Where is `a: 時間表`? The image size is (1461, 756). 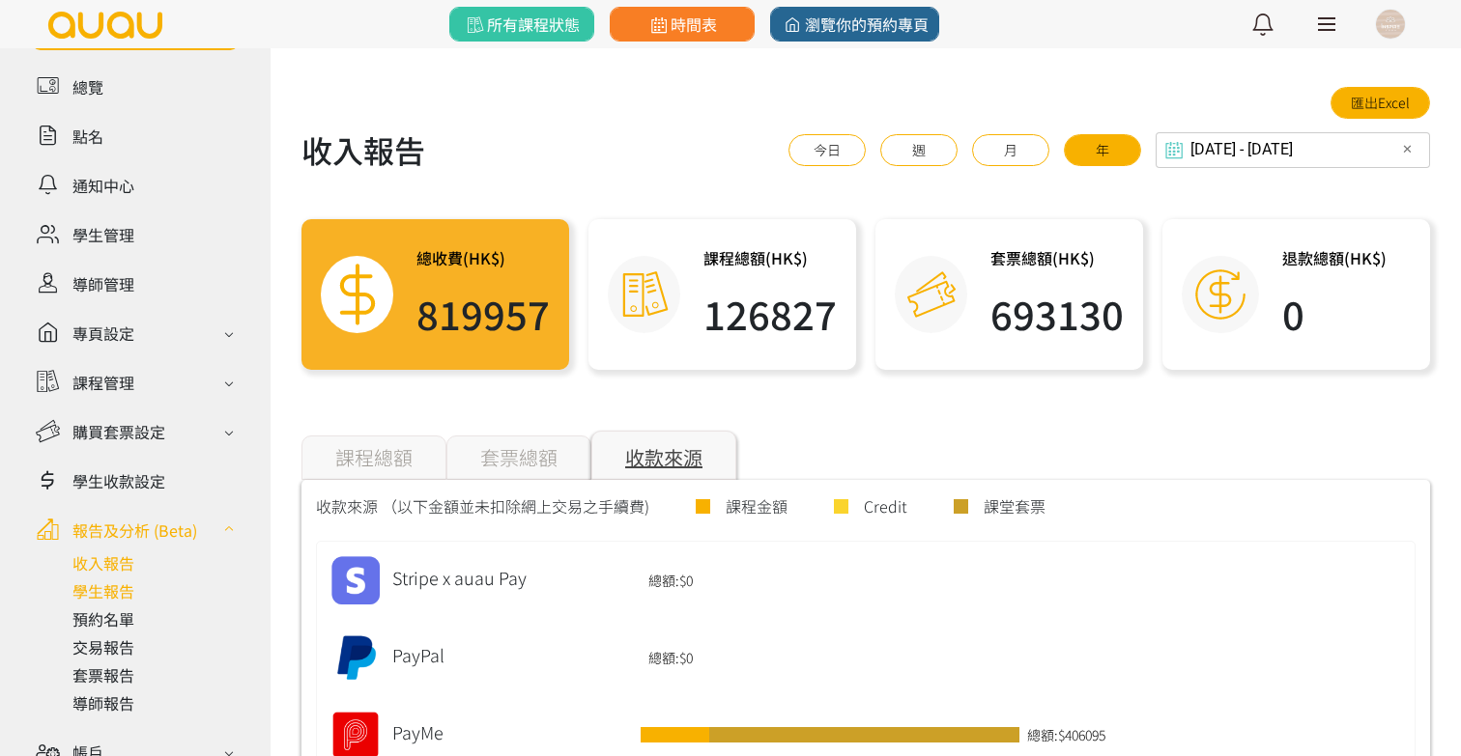 a: 時間表 is located at coordinates (682, 24).